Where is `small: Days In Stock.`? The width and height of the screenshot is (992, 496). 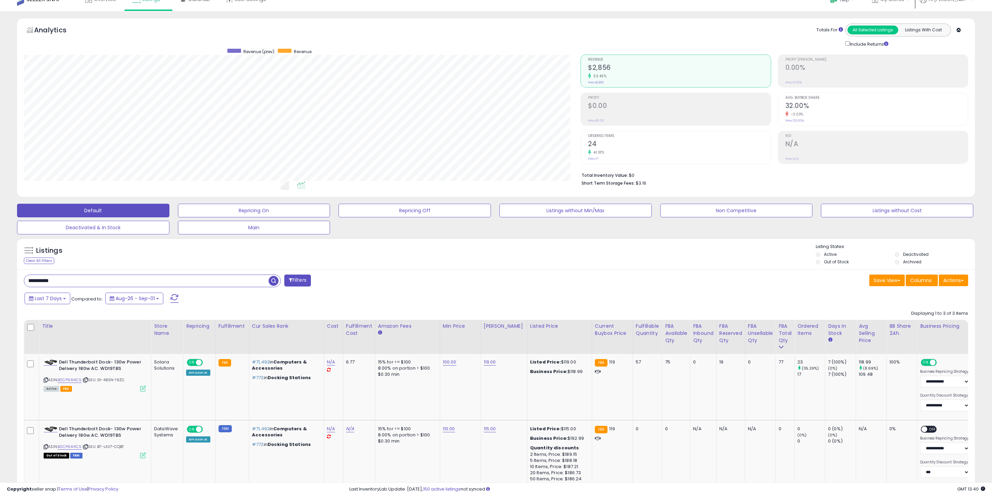
small: Days In Stock. is located at coordinates (830, 340).